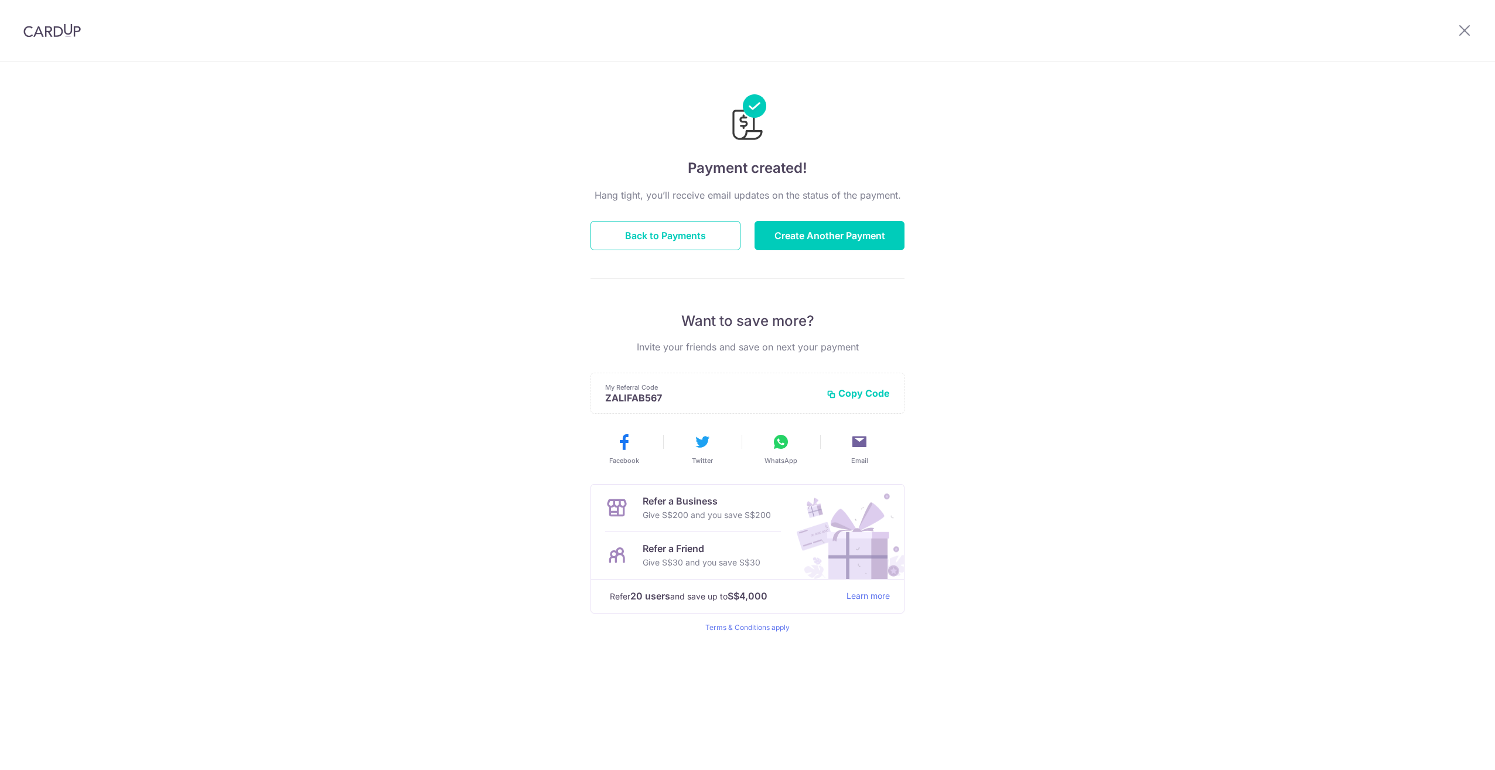 The image size is (1495, 770). Describe the element at coordinates (748, 119) in the screenshot. I see `img: Payments` at that location.